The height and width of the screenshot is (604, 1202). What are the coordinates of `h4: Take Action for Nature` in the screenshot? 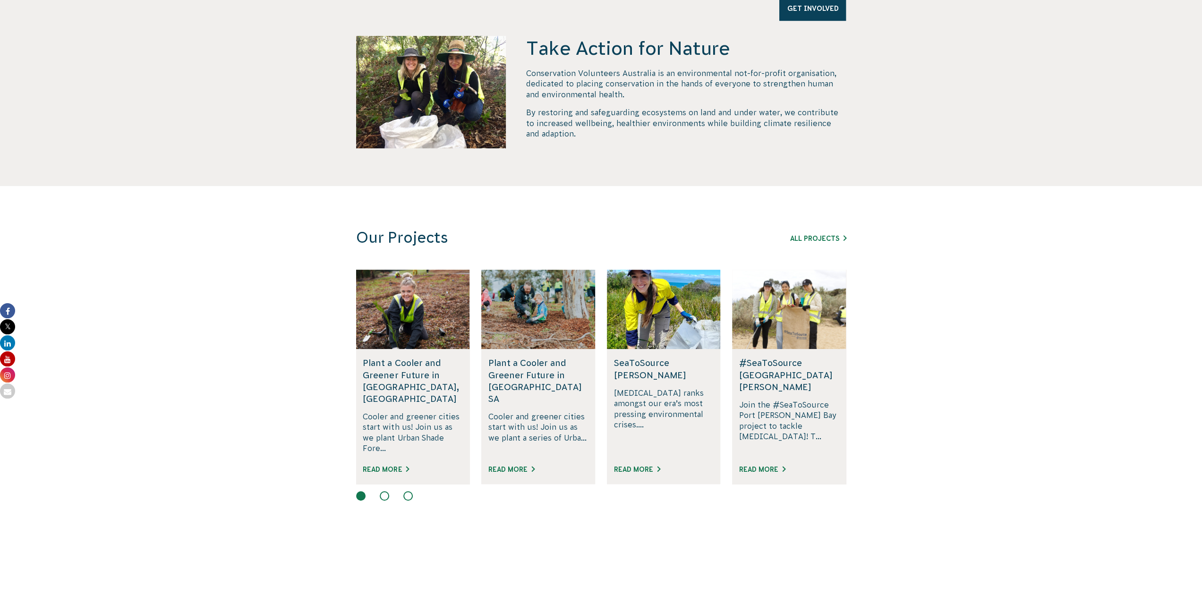 It's located at (686, 48).